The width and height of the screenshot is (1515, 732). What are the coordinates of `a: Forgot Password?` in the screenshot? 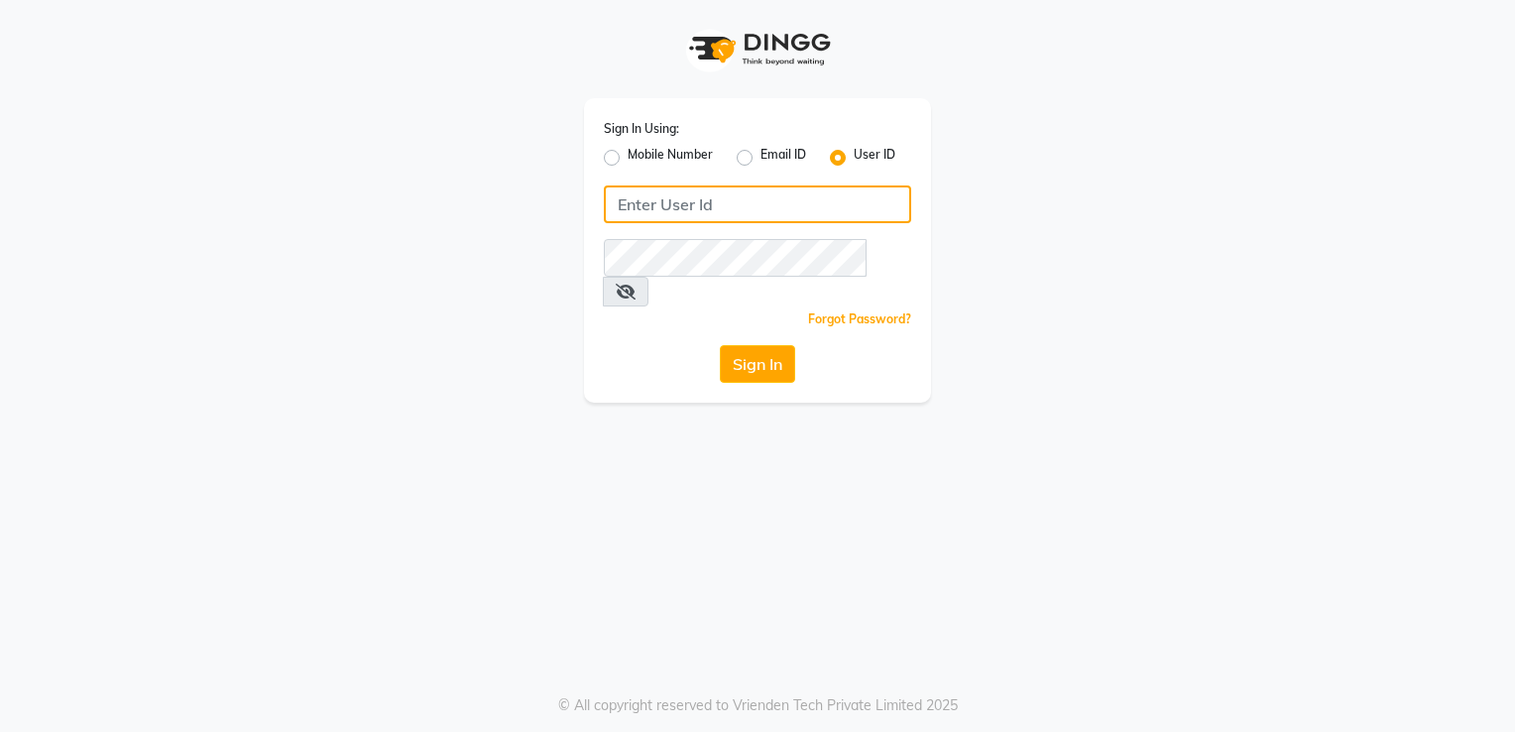 It's located at (860, 318).